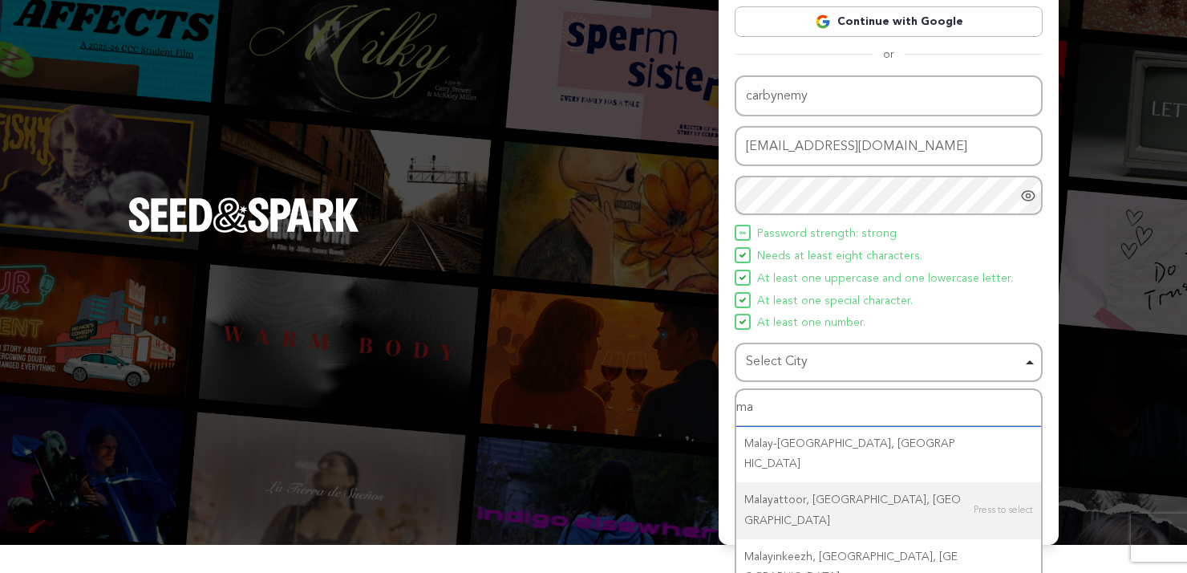  Describe the element at coordinates (244, 231) in the screenshot. I see `a: Seed&Spark Homepage` at that location.